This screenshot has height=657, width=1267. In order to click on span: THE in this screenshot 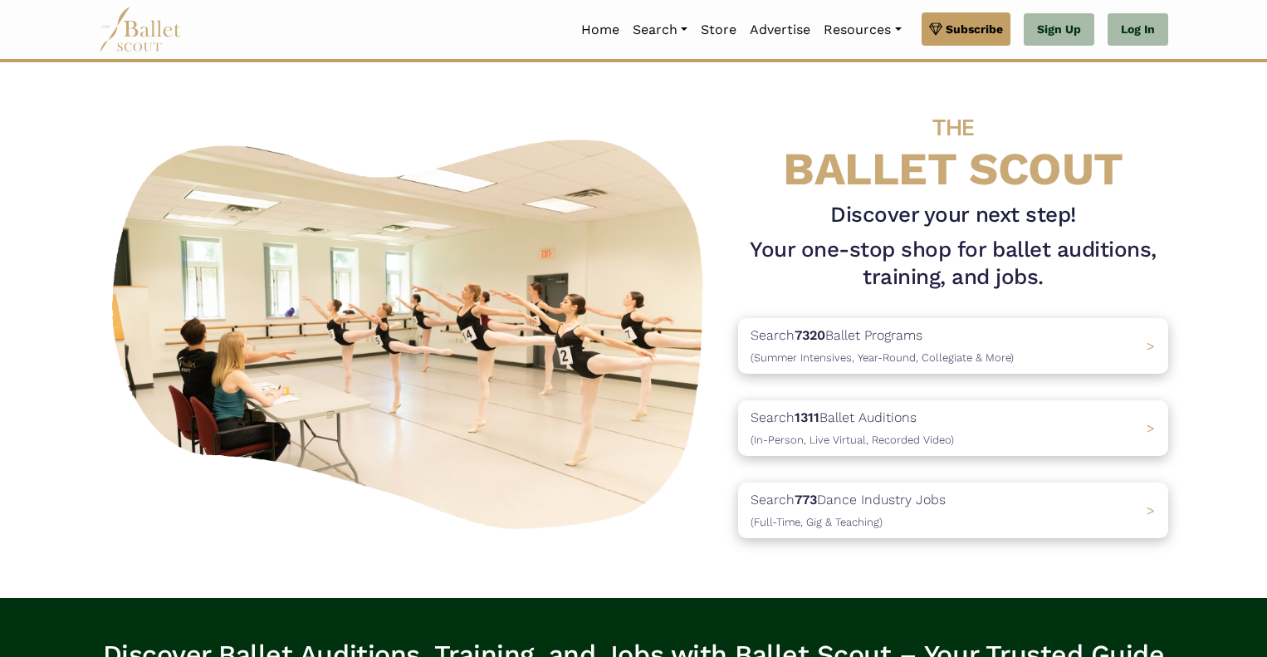, I will do `click(953, 127)`.